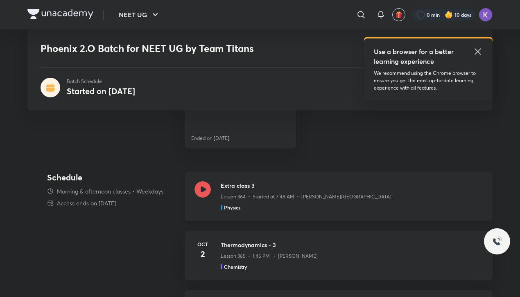  I want to click on h5: Chemistry, so click(235, 267).